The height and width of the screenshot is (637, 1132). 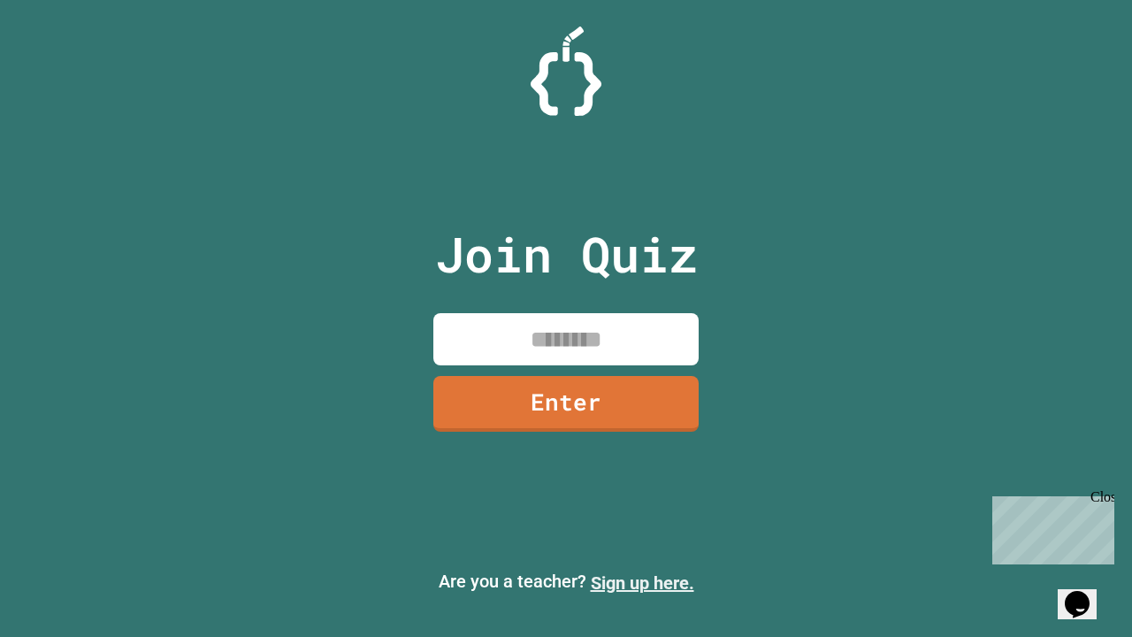 What do you see at coordinates (566, 71) in the screenshot?
I see `img: Logo.svg` at bounding box center [566, 71].